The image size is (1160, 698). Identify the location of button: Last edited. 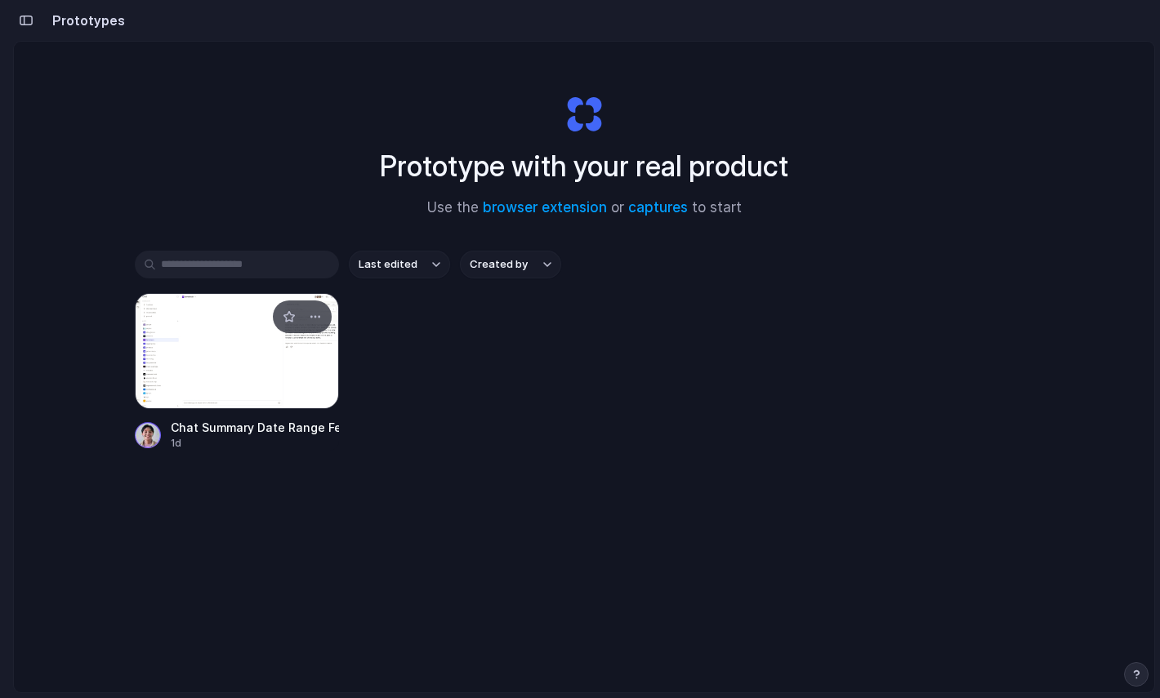
(399, 265).